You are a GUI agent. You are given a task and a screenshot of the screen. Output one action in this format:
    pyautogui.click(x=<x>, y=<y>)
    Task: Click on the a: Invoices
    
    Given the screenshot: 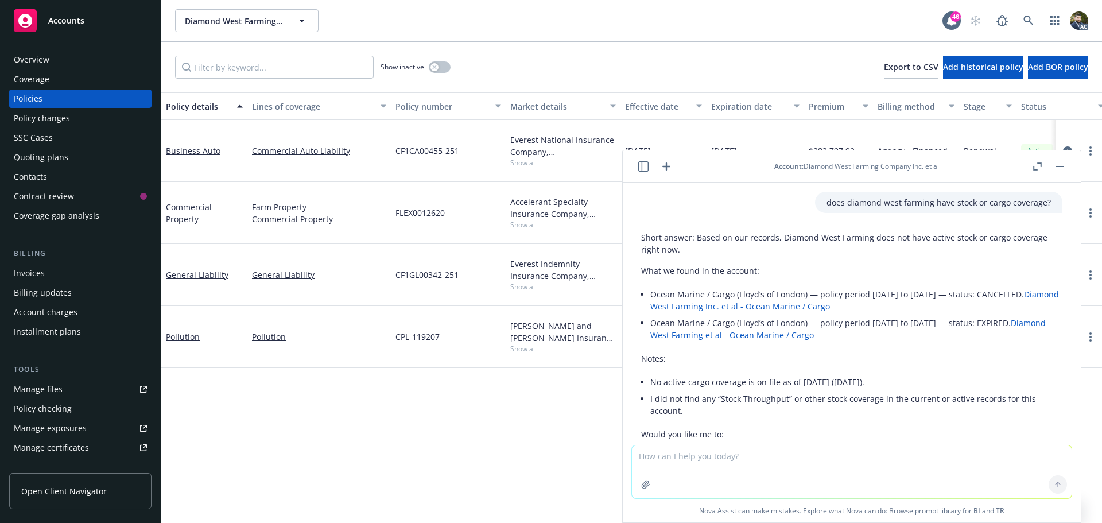 What is the action you would take?
    pyautogui.click(x=80, y=273)
    